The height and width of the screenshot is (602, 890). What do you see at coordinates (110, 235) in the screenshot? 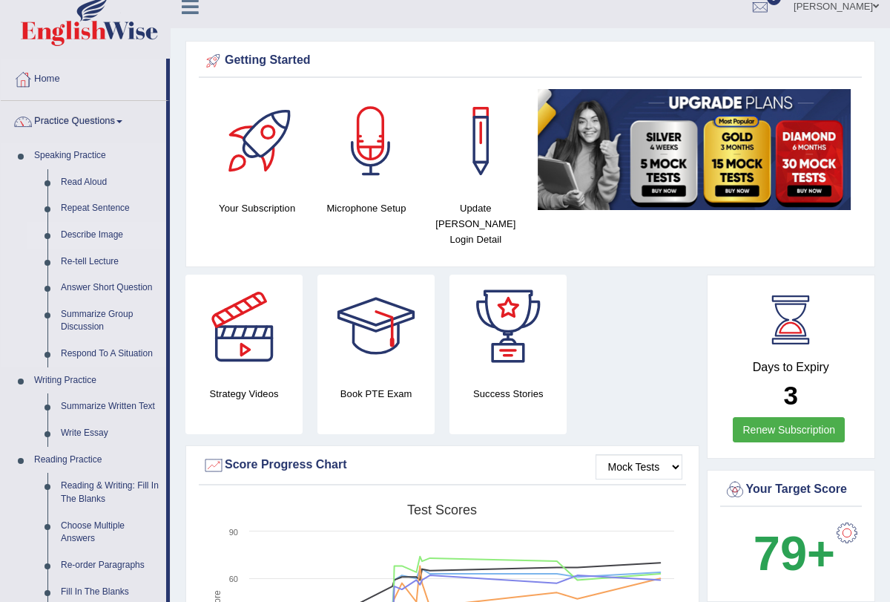
I see `a: Describe Image` at bounding box center [110, 235].